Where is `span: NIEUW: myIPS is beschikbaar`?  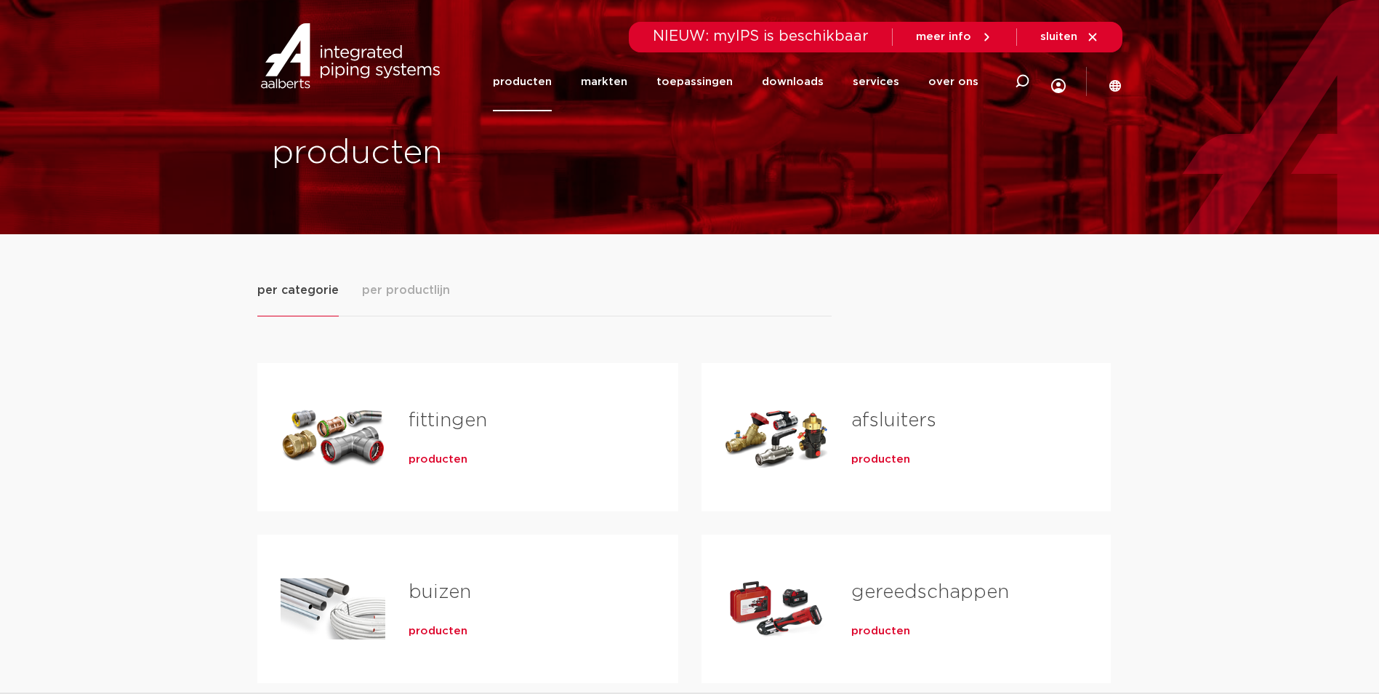
span: NIEUW: myIPS is beschikbaar is located at coordinates (760, 36).